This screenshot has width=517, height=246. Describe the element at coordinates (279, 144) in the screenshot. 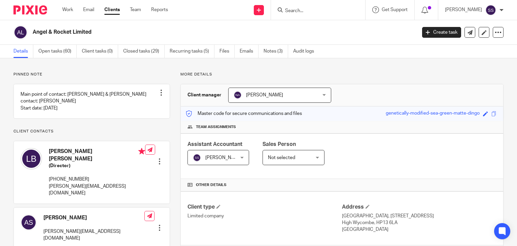

I see `span: Sales Person` at that location.